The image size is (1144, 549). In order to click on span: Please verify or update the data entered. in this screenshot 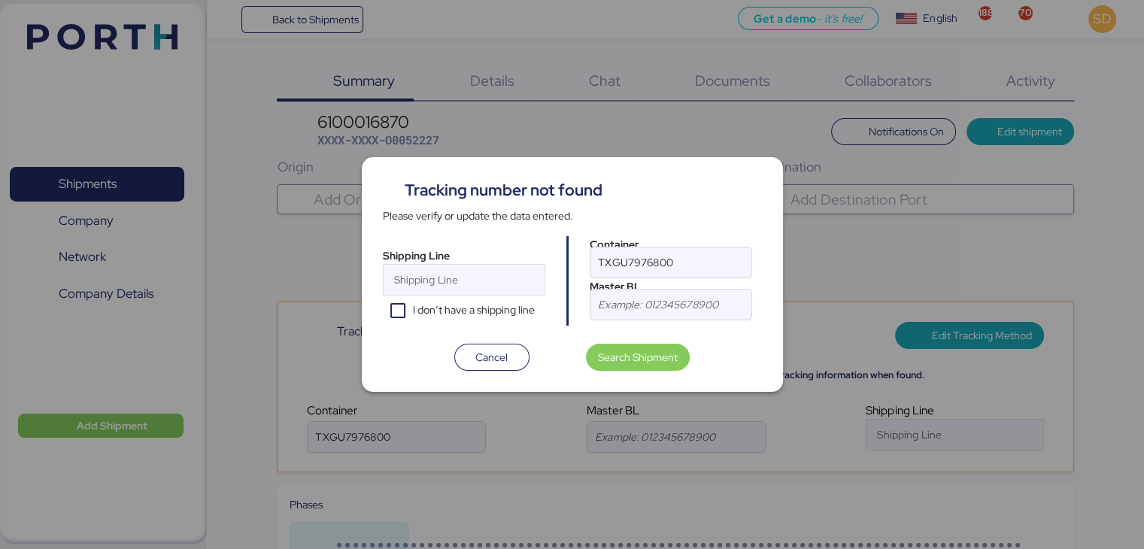, I will do `click(478, 216)`.